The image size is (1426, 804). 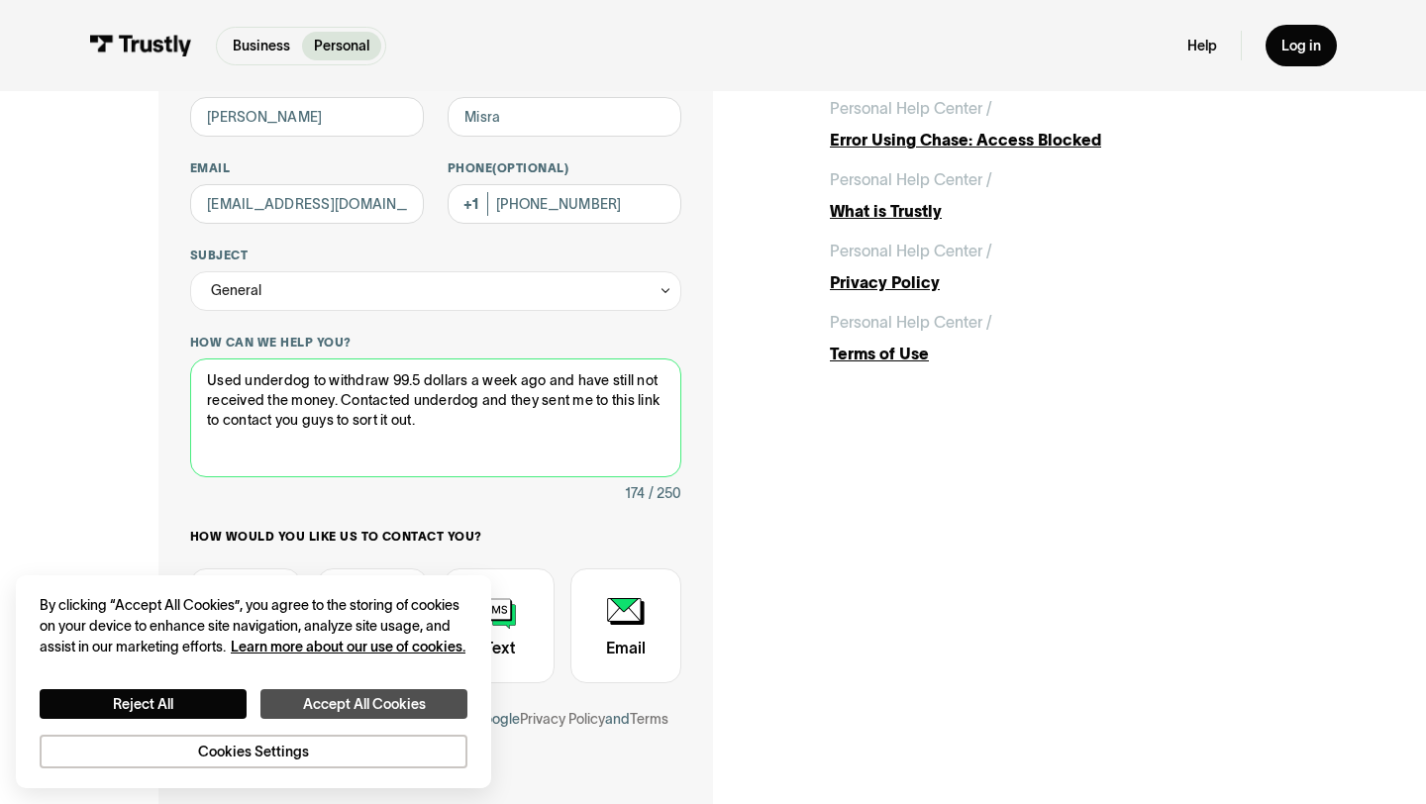 I want to click on div: 174, so click(x=635, y=493).